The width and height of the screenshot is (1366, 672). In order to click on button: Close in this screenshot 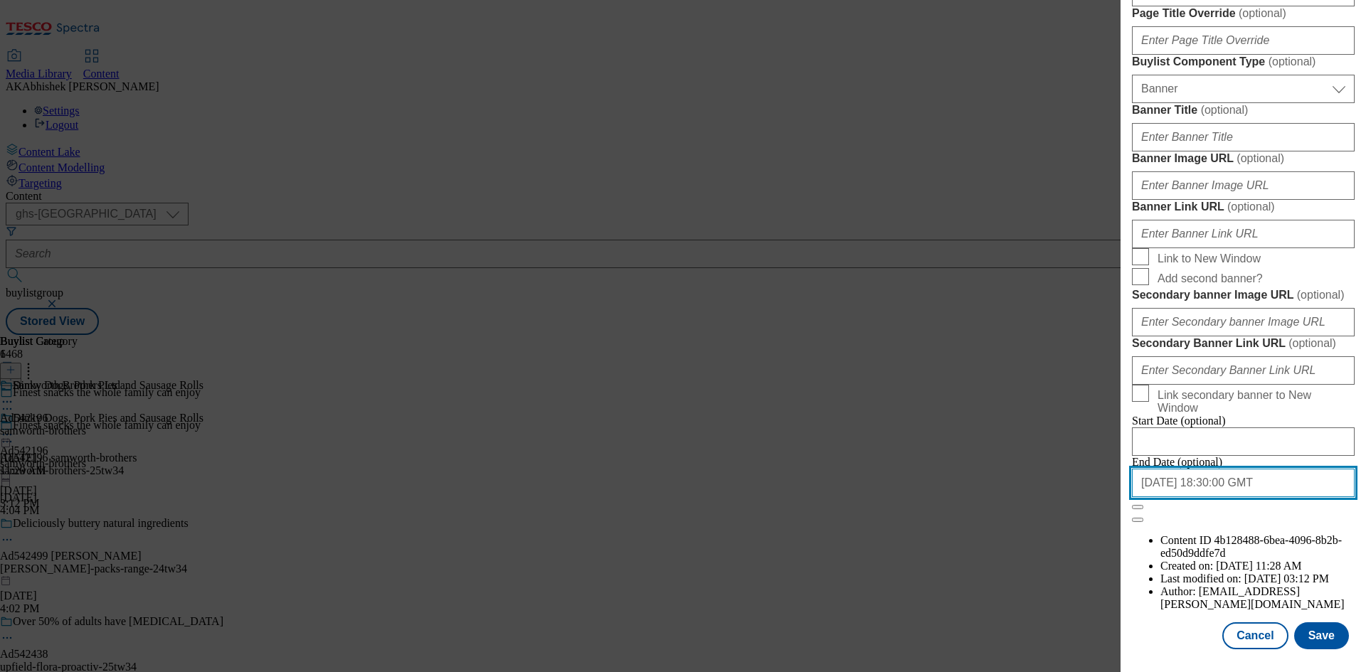, I will do `click(1138, 507)`.